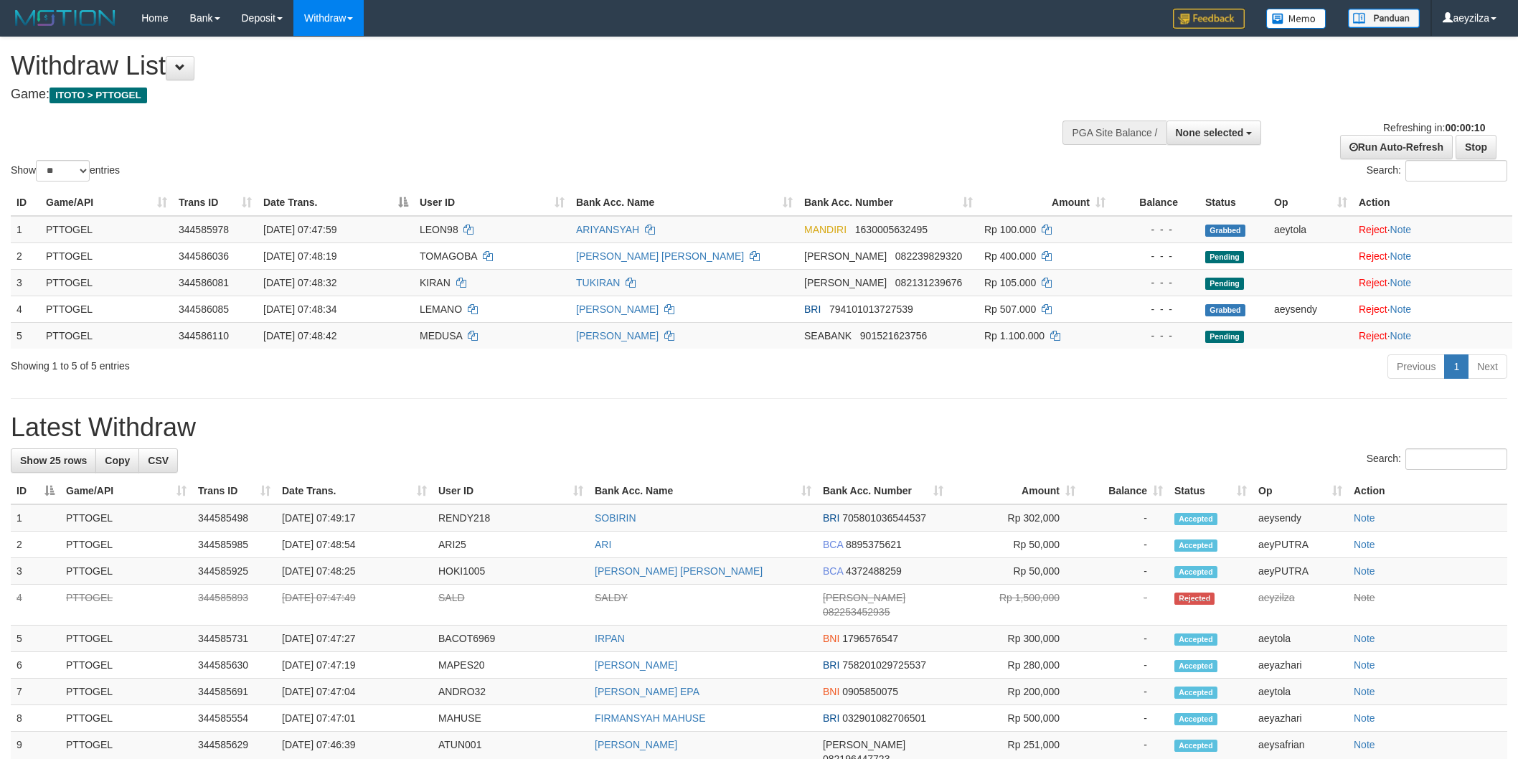  I want to click on span: Rejected, so click(1194, 598).